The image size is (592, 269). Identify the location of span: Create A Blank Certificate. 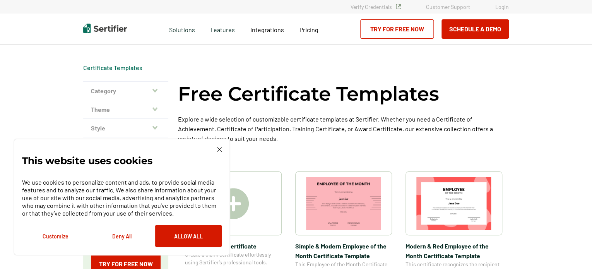
(233, 246).